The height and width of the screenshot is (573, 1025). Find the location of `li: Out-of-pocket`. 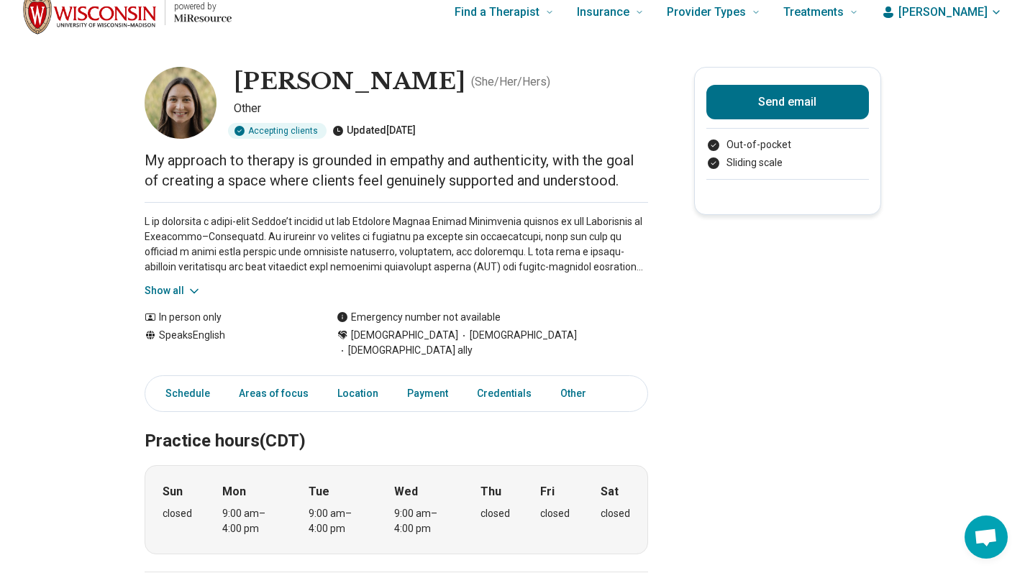

li: Out-of-pocket is located at coordinates (788, 145).